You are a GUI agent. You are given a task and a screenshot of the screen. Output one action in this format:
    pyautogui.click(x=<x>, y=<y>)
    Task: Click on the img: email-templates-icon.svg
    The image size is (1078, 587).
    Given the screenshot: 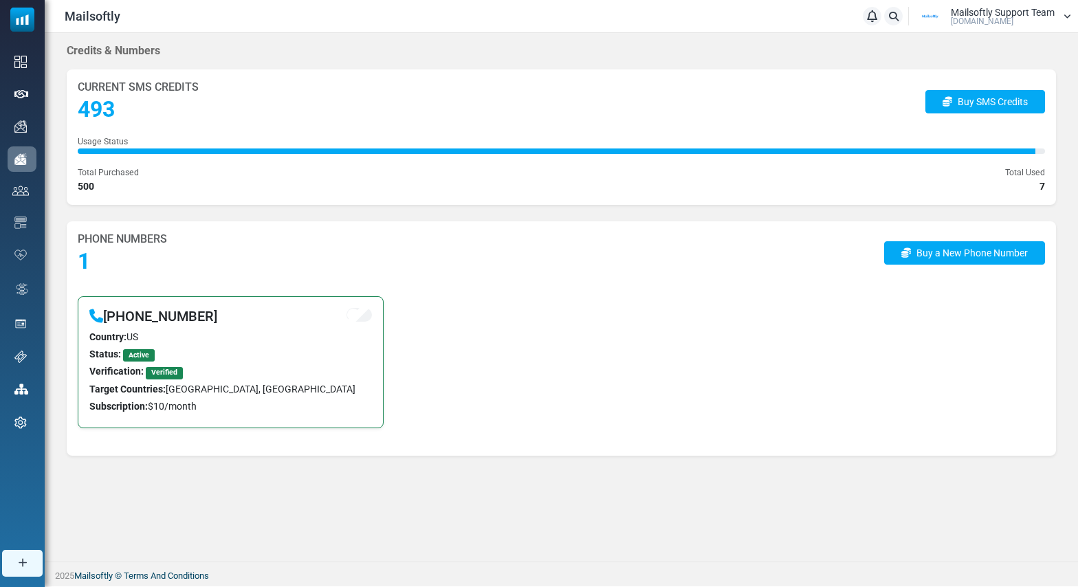 What is the action you would take?
    pyautogui.click(x=21, y=223)
    